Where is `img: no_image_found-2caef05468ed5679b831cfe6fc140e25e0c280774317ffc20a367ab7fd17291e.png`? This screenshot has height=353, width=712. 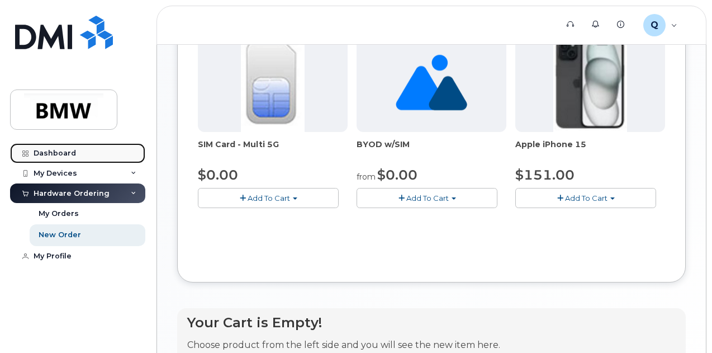
img: no_image_found-2caef05468ed5679b831cfe6fc140e25e0c280774317ffc20a367ab7fd17291e.png is located at coordinates (431, 83).